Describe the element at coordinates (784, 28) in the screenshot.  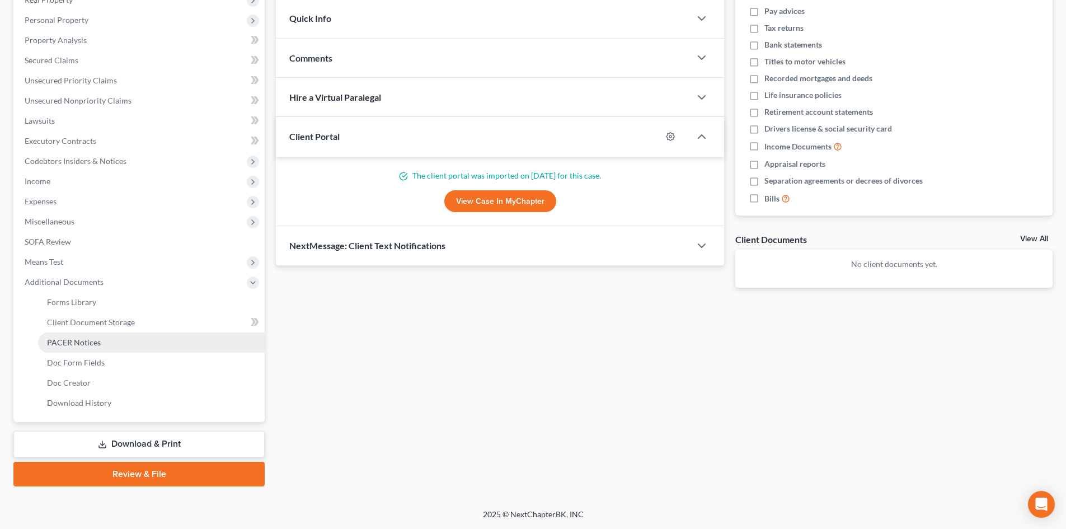
I see `span: Tax returns` at that location.